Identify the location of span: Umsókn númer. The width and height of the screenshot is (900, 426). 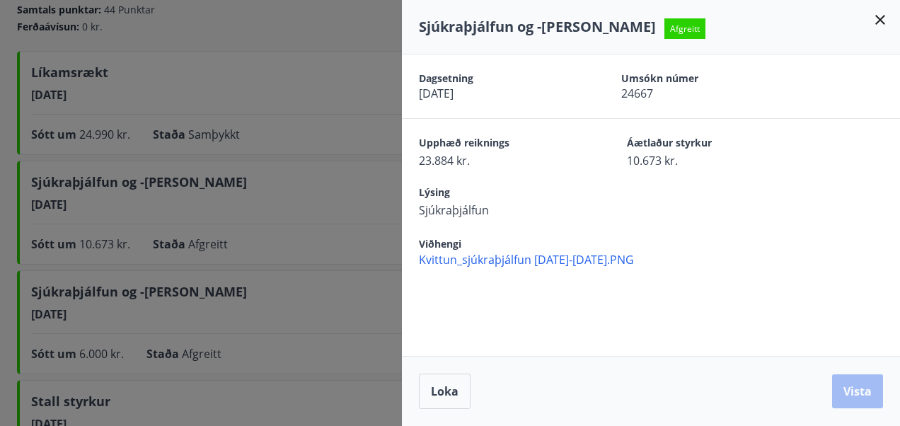
(698, 79).